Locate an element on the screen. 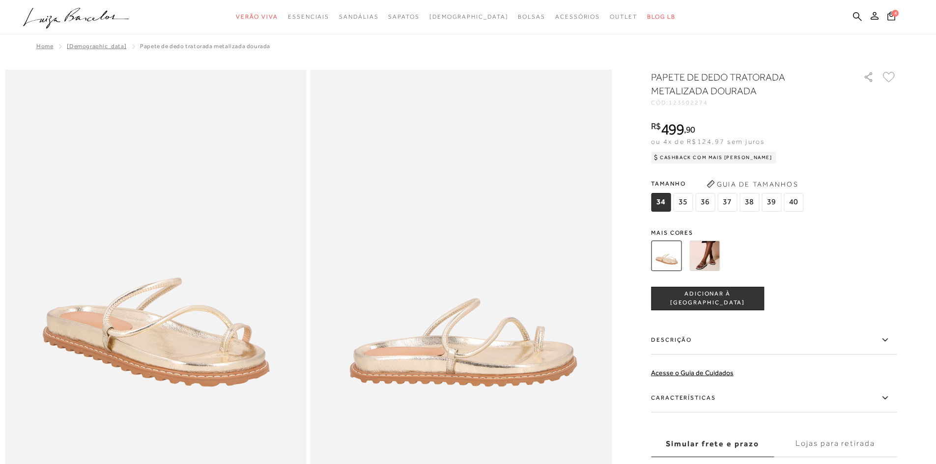 This screenshot has height=464, width=936. span: 39 is located at coordinates (771, 202).